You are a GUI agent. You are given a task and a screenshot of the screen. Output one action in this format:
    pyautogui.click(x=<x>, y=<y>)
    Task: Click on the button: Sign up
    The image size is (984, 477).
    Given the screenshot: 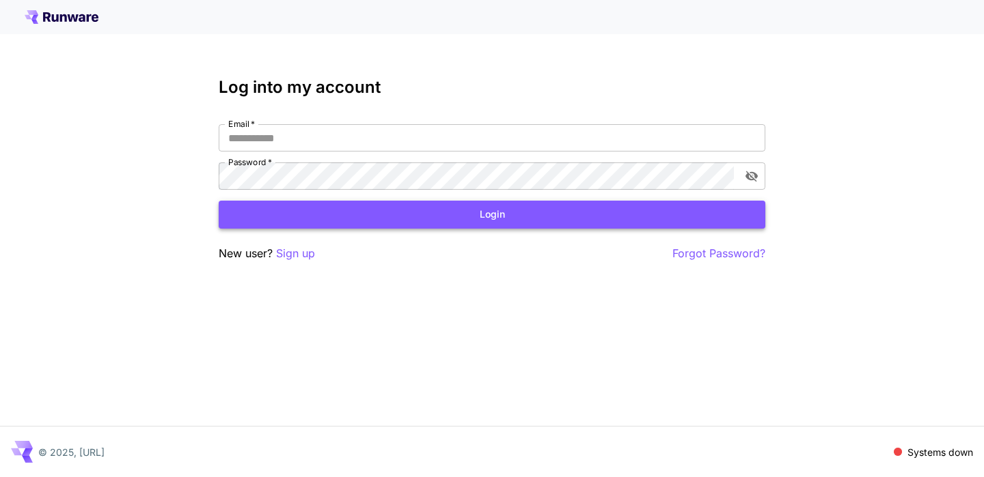 What is the action you would take?
    pyautogui.click(x=295, y=253)
    